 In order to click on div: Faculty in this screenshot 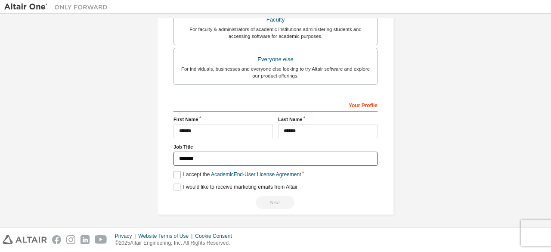, I will do `click(275, 20)`.